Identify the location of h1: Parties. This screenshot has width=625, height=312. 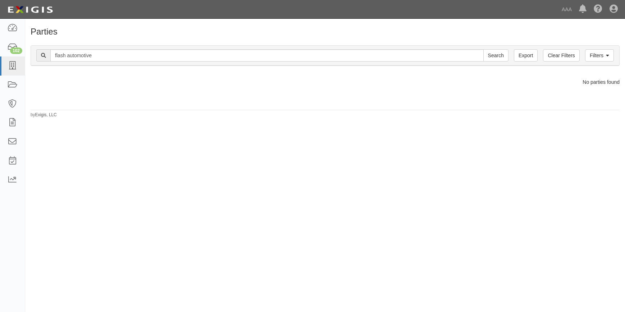
(325, 32).